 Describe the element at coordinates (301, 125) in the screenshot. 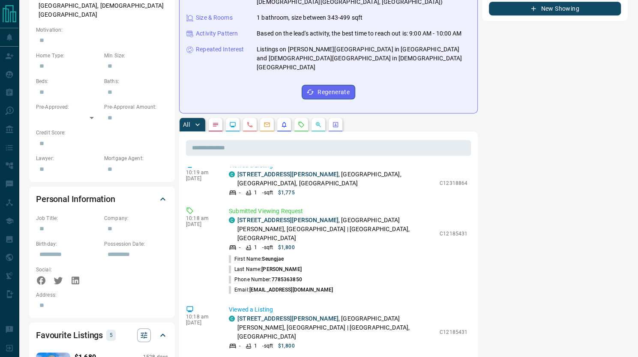

I see `svg: Requests` at that location.